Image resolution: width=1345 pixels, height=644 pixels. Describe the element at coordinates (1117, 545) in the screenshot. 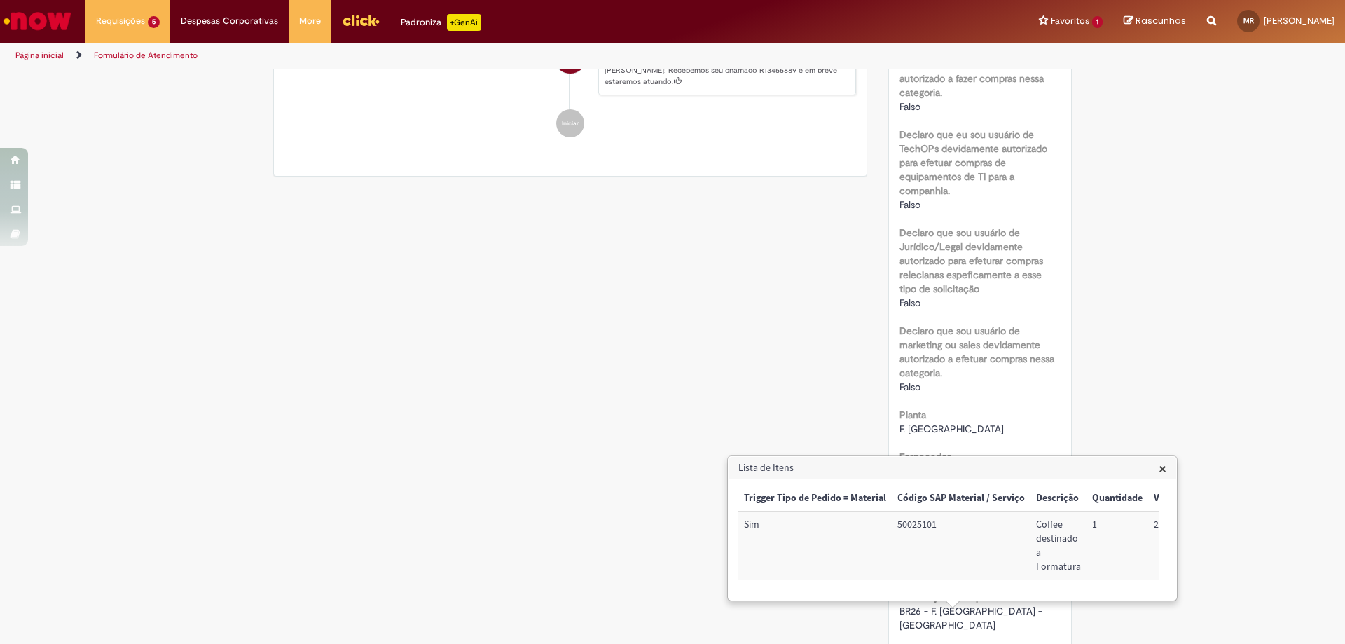

I see `td: Quantidade: 1` at that location.